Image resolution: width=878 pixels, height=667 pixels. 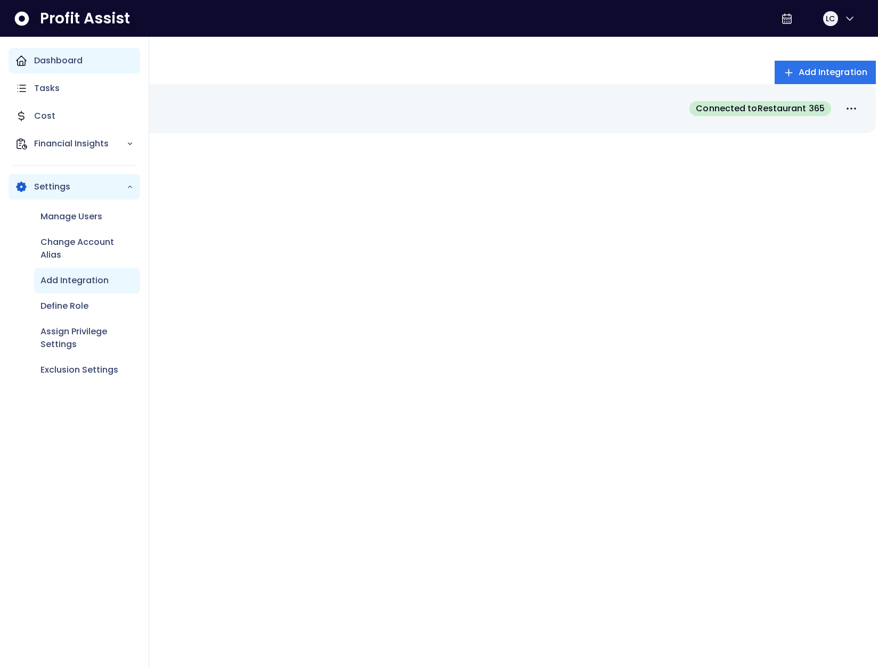 I want to click on span: Add Integration, so click(x=833, y=72).